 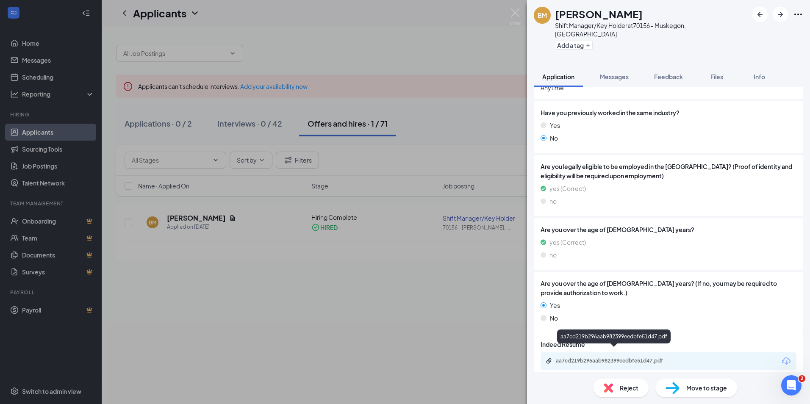 What do you see at coordinates (669, 77) in the screenshot?
I see `span: Feedback` at bounding box center [669, 77].